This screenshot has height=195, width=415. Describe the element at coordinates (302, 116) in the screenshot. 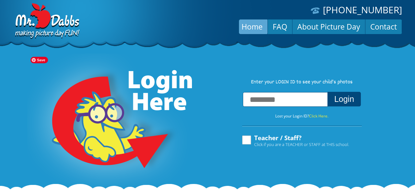

I see `p: Lost your Login ID?` at that location.